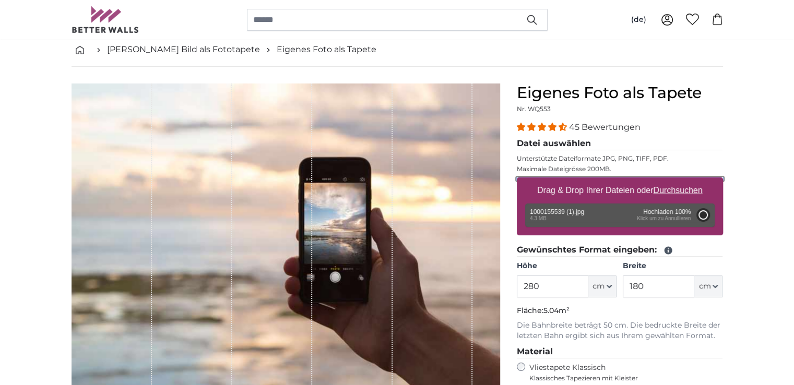 The image size is (794, 385). Describe the element at coordinates (678, 190) in the screenshot. I see `u: Durchsuchen` at that location.